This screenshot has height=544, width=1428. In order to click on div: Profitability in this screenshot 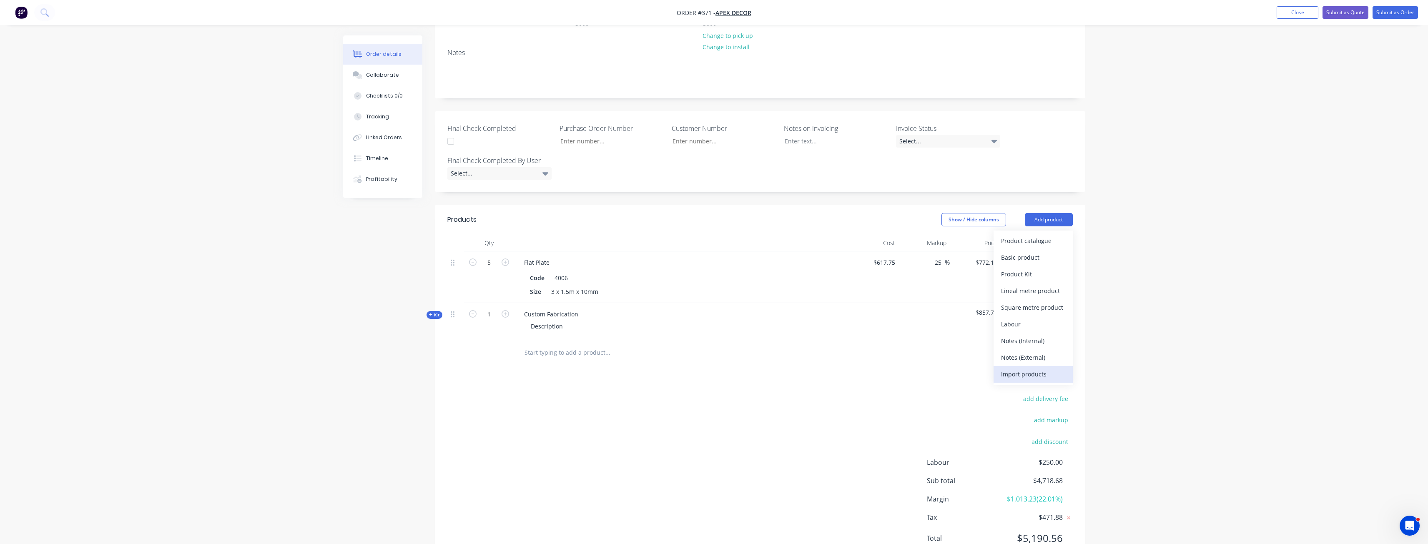, I will do `click(381, 179)`.